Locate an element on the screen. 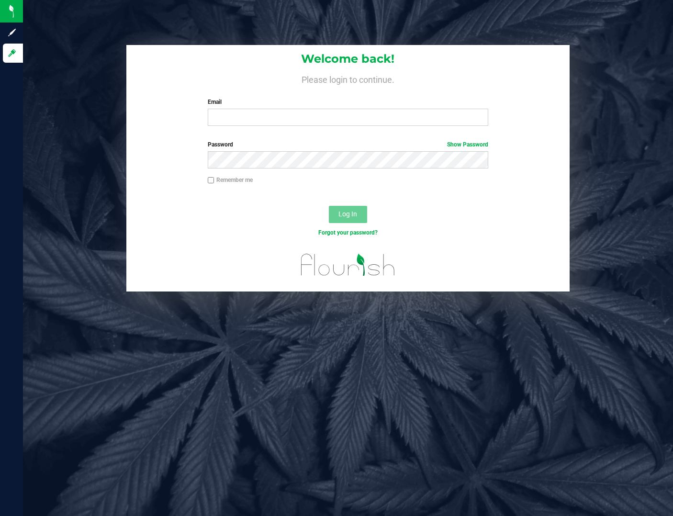 This screenshot has width=673, height=516. inline-svg: Log in is located at coordinates (12, 53).